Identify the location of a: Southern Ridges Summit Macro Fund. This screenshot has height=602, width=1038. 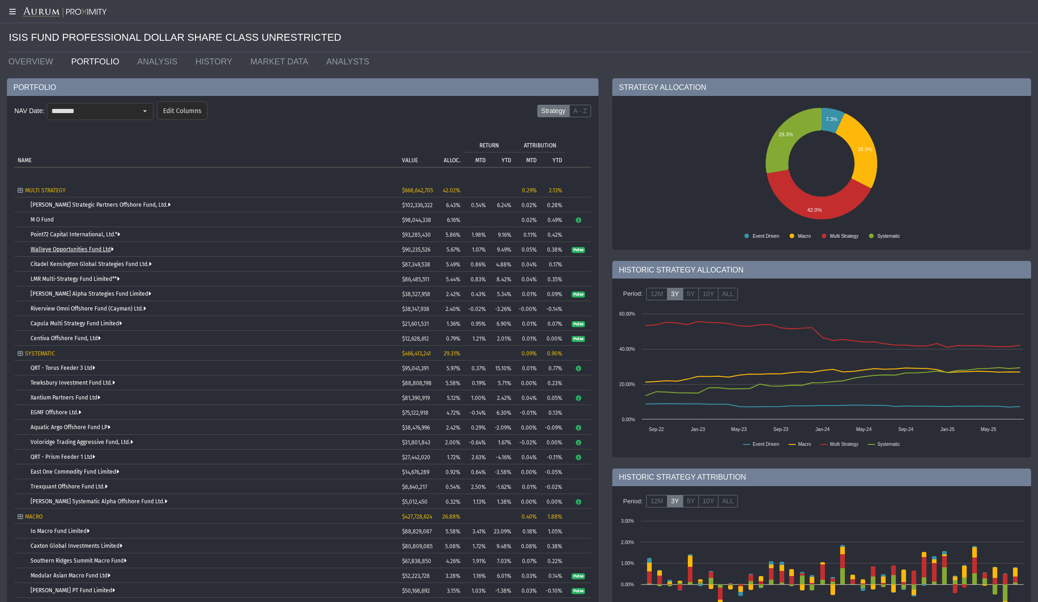
(78, 561).